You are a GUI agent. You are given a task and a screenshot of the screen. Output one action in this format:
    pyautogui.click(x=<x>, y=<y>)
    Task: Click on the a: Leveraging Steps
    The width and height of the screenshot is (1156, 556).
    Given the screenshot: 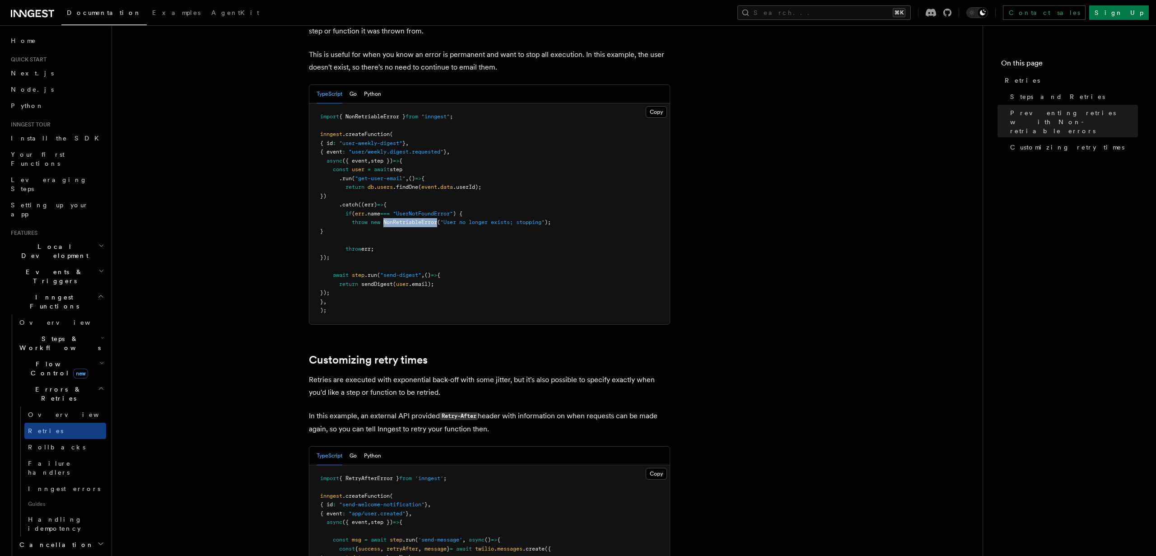 What is the action you would take?
    pyautogui.click(x=56, y=184)
    